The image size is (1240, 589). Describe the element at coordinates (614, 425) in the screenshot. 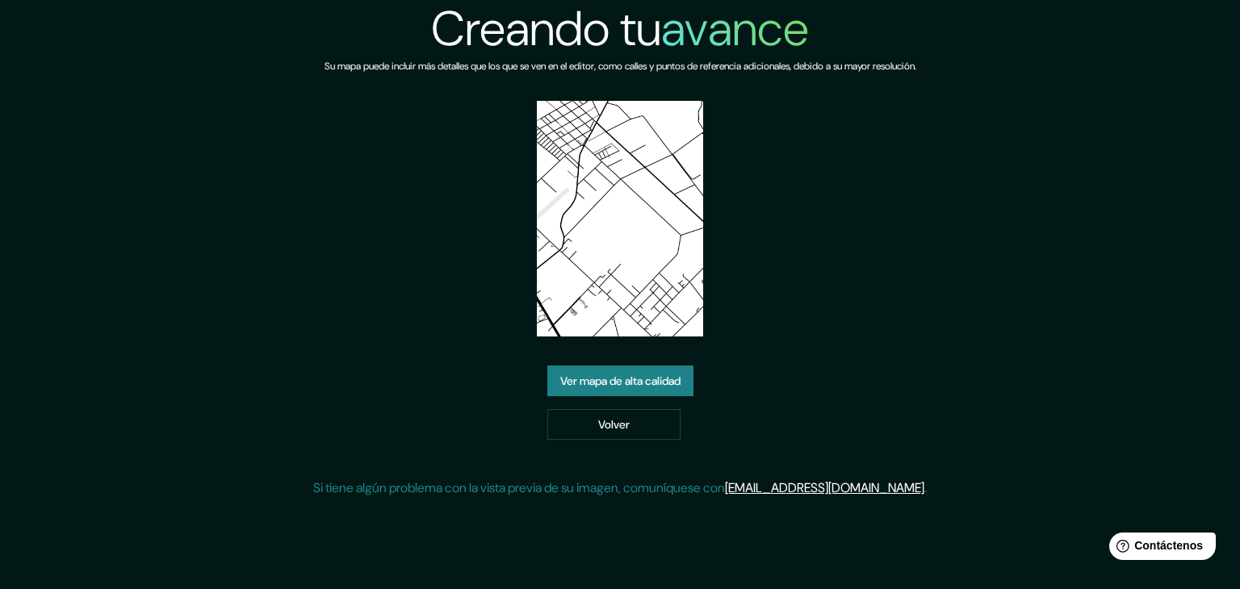

I see `font: Volver` at that location.